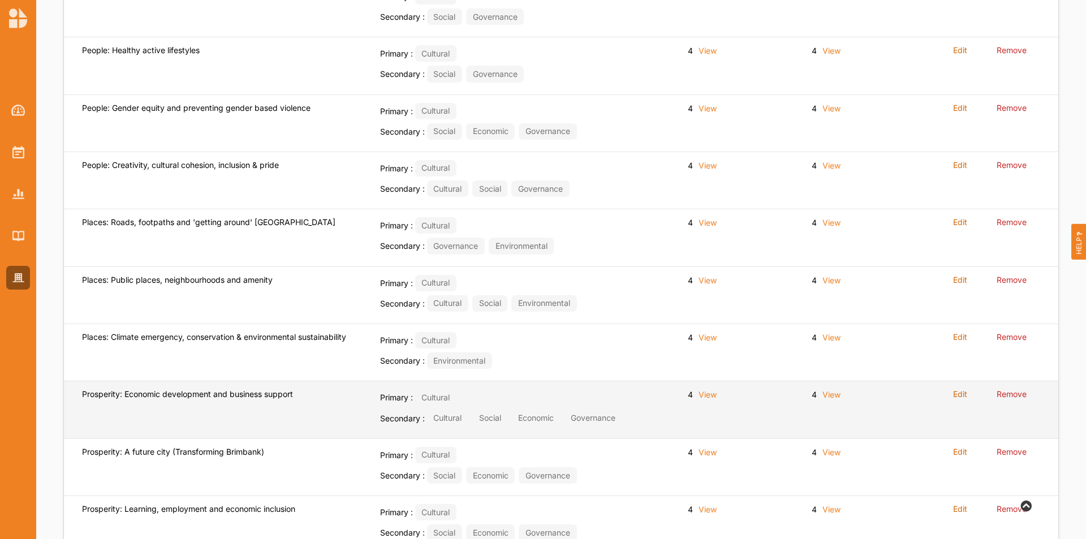  Describe the element at coordinates (18, 236) in the screenshot. I see `a: Library` at that location.